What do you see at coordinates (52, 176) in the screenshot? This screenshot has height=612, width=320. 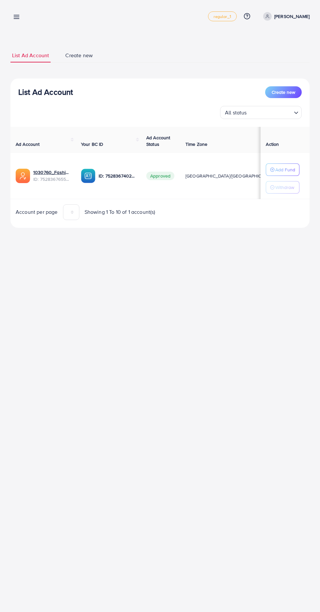 I see `div: <span class='underline'>1030760_Fashion Rose_1752834697540</span></br>7528367655024508945` at bounding box center [52, 176].